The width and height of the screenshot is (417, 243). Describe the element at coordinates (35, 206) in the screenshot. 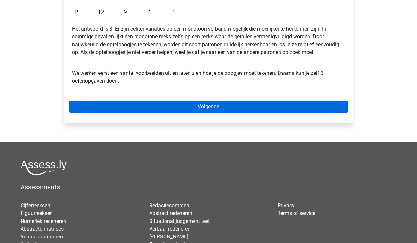

I see `a: Cijferreeksen` at that location.